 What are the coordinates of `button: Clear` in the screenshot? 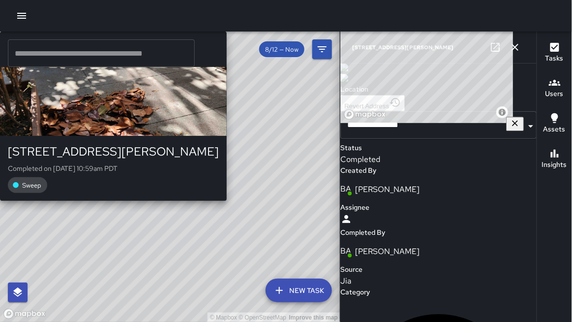 It's located at (515, 123).